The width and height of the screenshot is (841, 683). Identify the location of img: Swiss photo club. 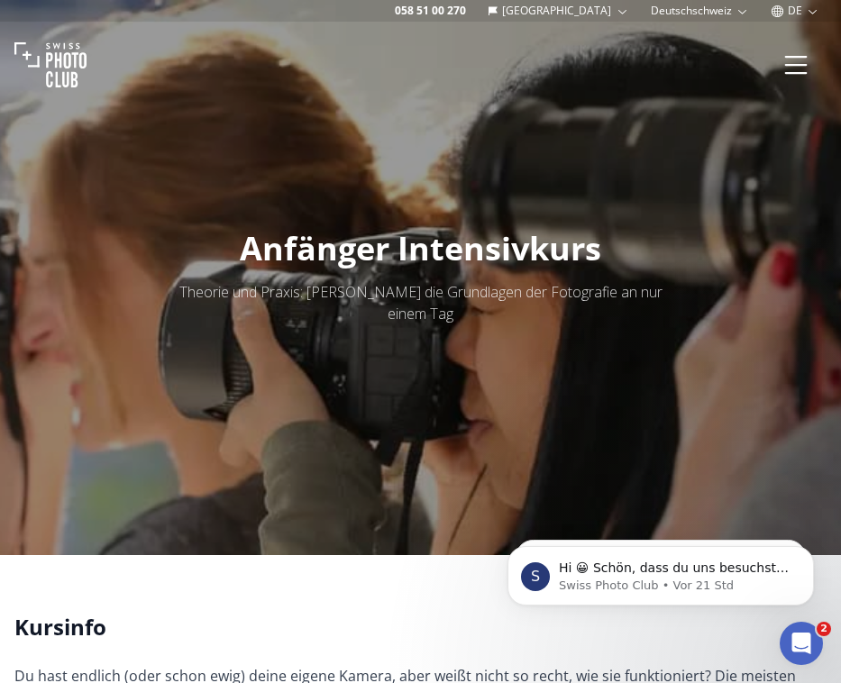
(50, 65).